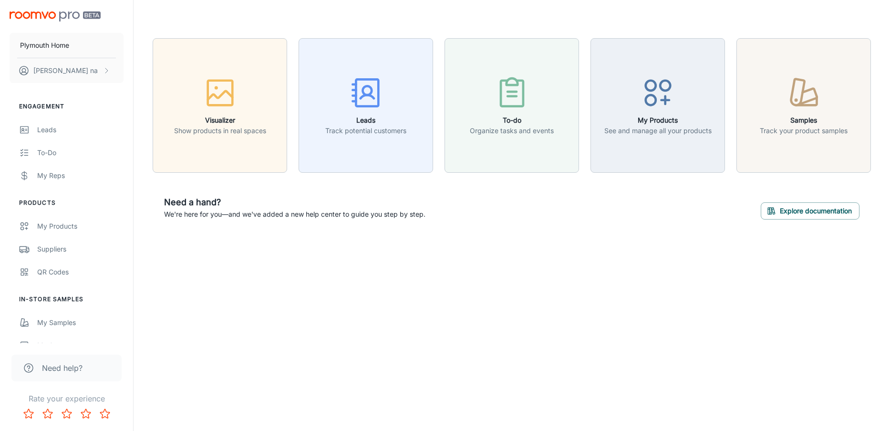  Describe the element at coordinates (512, 120) in the screenshot. I see `h6: To-do` at that location.